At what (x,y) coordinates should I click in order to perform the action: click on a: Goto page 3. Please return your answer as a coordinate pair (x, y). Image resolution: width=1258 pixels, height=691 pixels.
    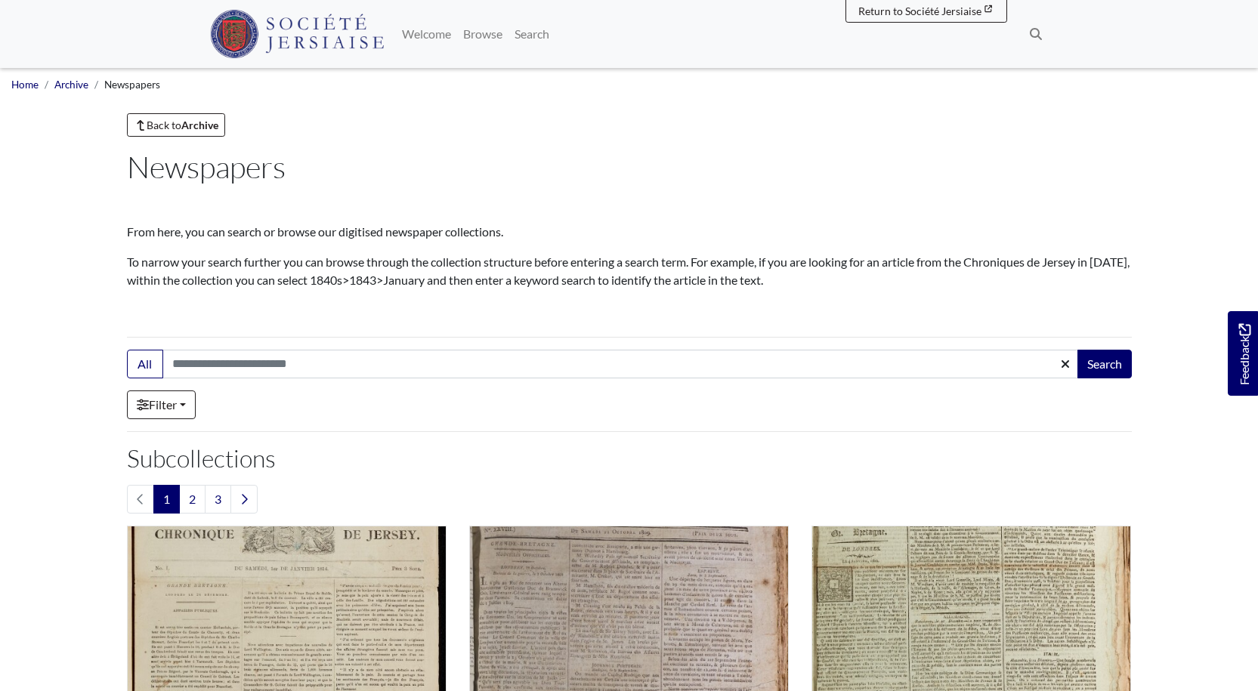
    Looking at the image, I should click on (218, 499).